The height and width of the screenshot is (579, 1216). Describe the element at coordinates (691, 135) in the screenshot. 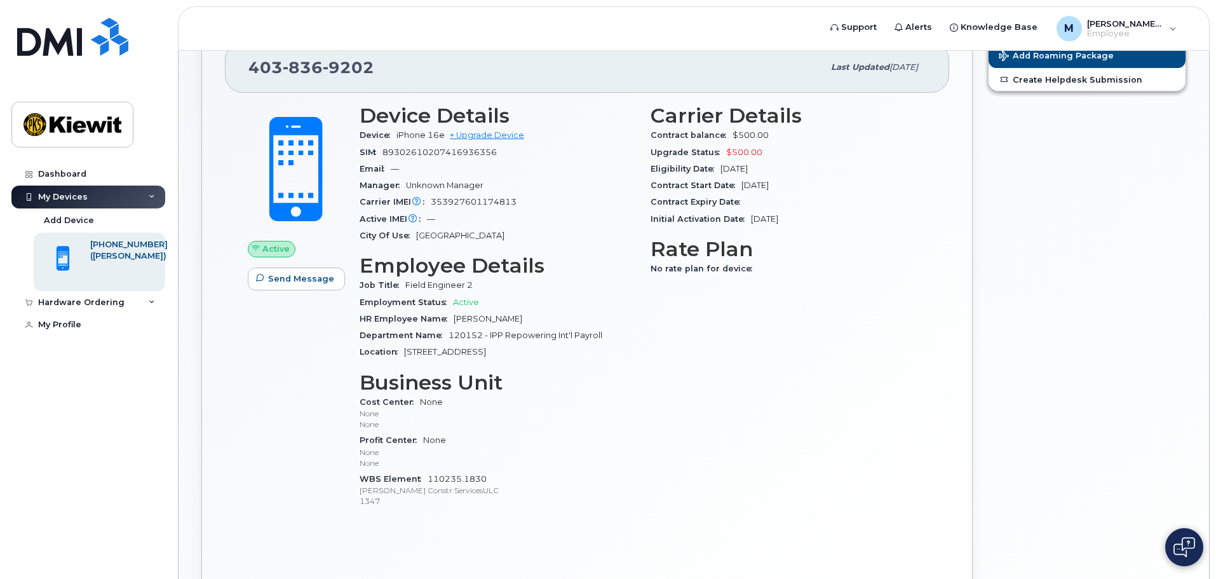

I see `span: Contract balance` at that location.